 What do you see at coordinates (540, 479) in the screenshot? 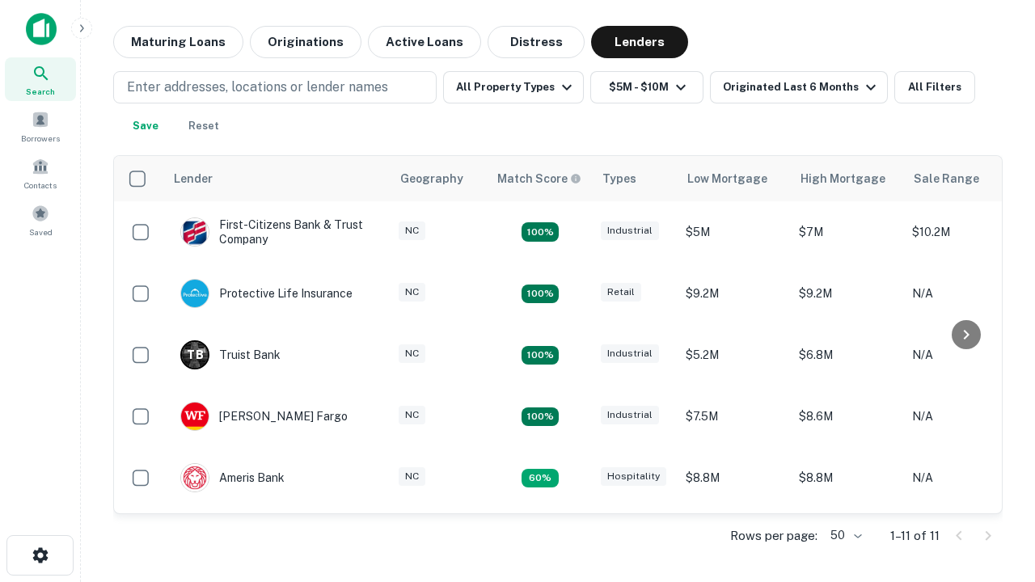
I see `div: Matching Properties: 1, hasApolloMatch: undefined` at bounding box center [540, 479].